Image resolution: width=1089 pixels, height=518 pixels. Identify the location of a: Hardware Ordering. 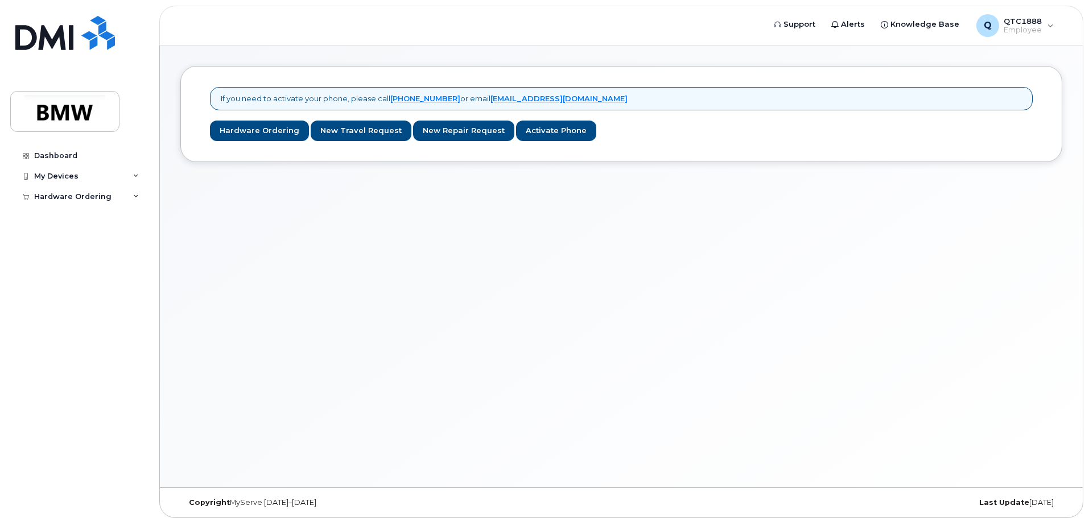
(260, 131).